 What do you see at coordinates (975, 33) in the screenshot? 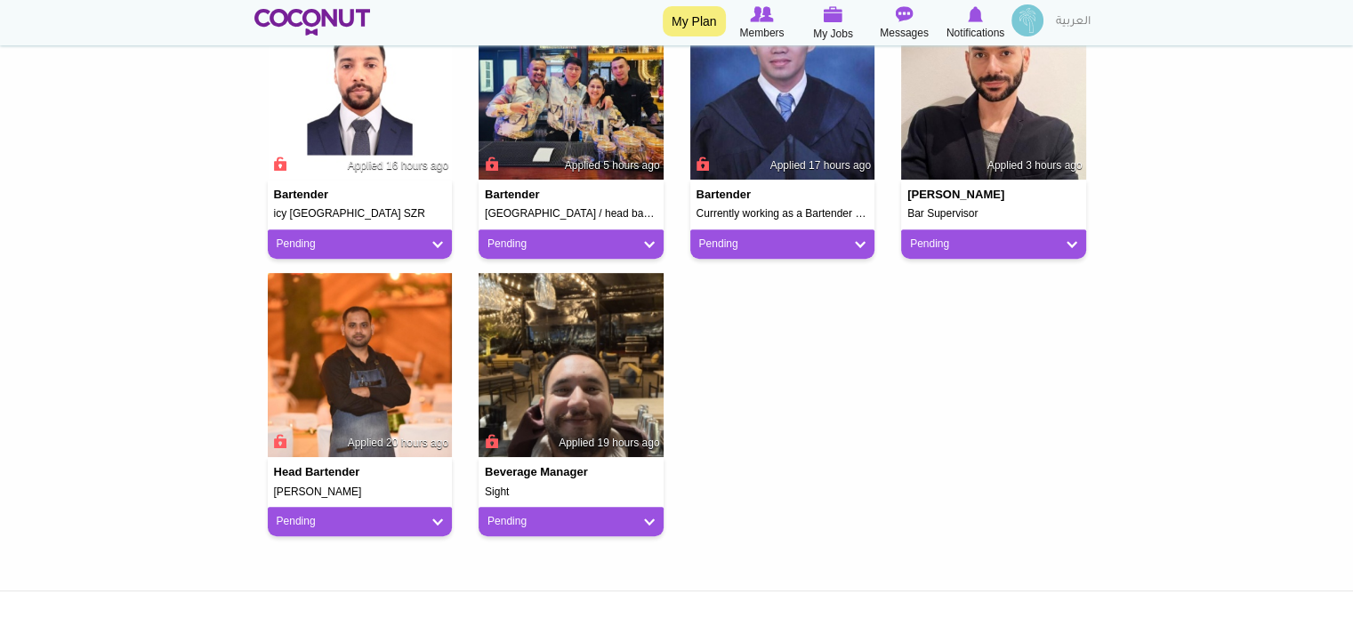
I see `span: Notifications` at bounding box center [975, 33].